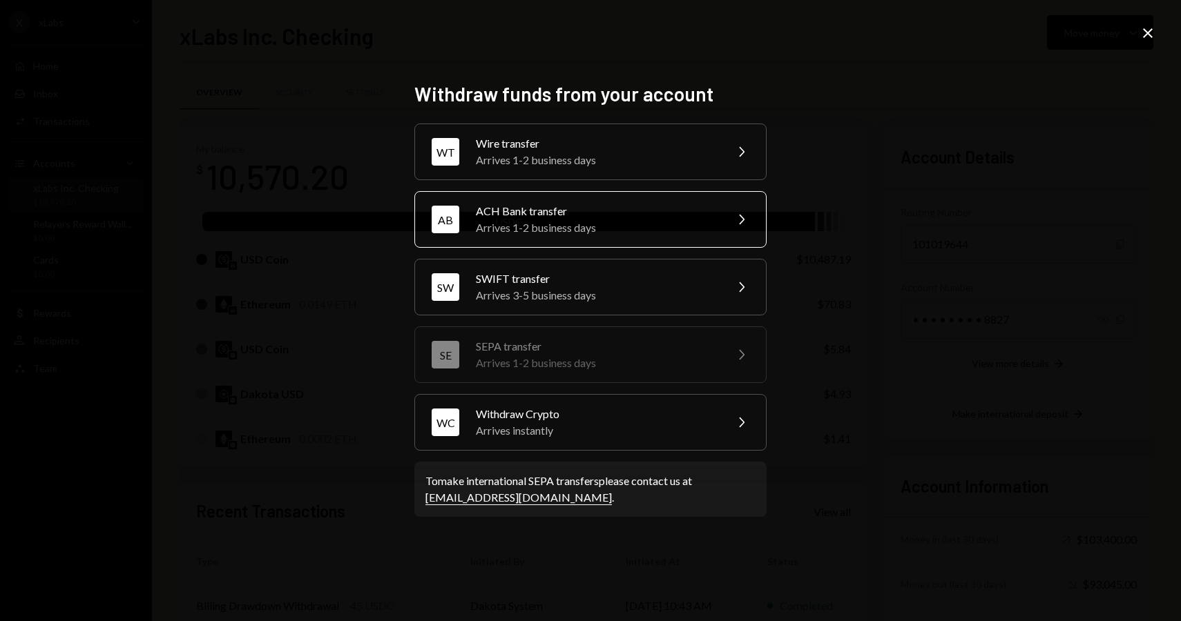 The height and width of the screenshot is (621, 1181). Describe the element at coordinates (590, 152) in the screenshot. I see `button: WTWire transferArrives 1-2 business days` at that location.